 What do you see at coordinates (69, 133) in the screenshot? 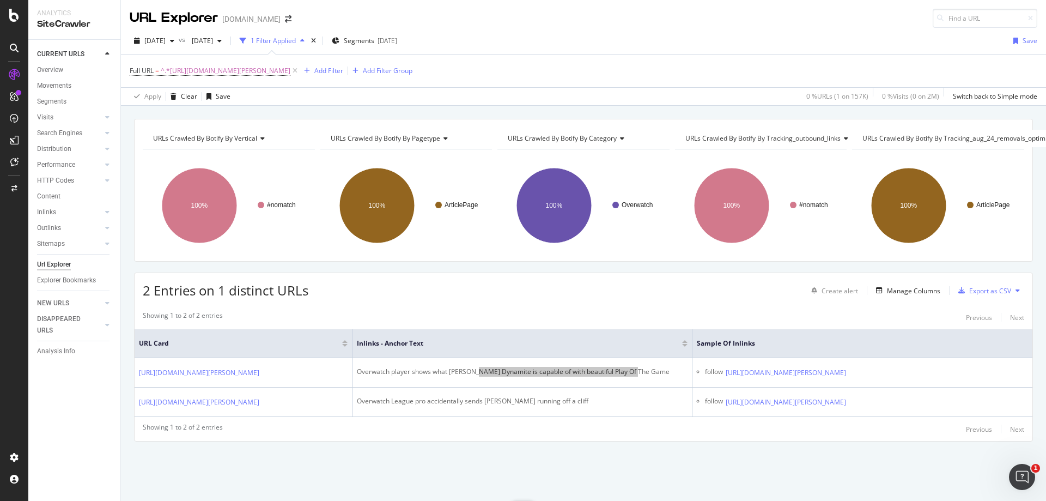
I see `a: Search Engines` at bounding box center [69, 133].